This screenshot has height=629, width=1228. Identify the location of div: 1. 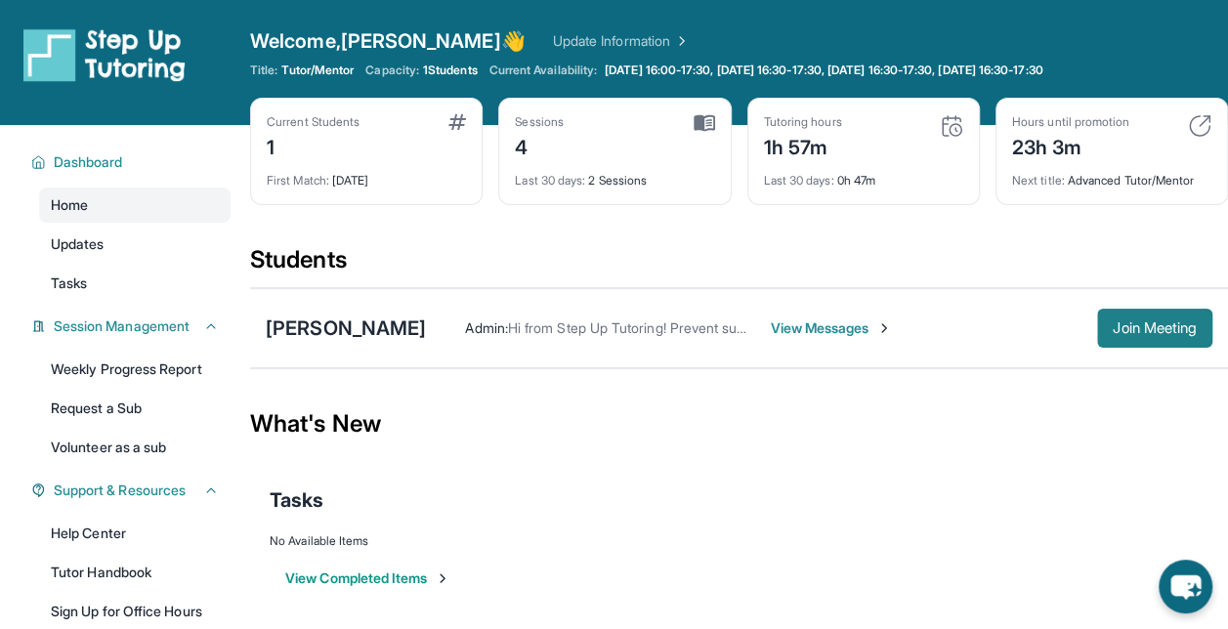
(313, 146).